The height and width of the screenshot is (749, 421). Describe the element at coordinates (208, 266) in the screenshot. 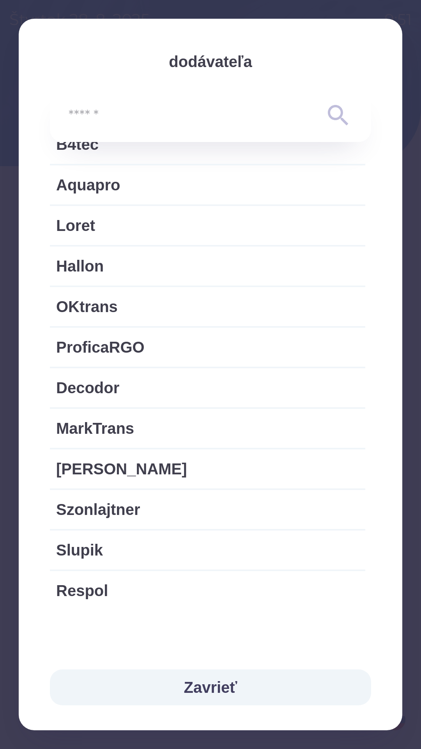

I see `span: Hallon` at that location.